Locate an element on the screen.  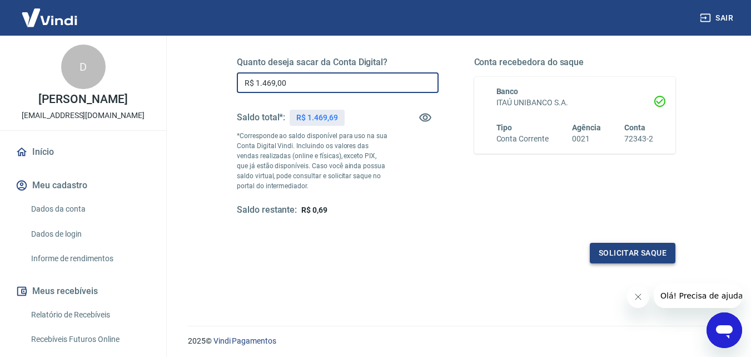
span: R$ 0,69 is located at coordinates (314, 210).